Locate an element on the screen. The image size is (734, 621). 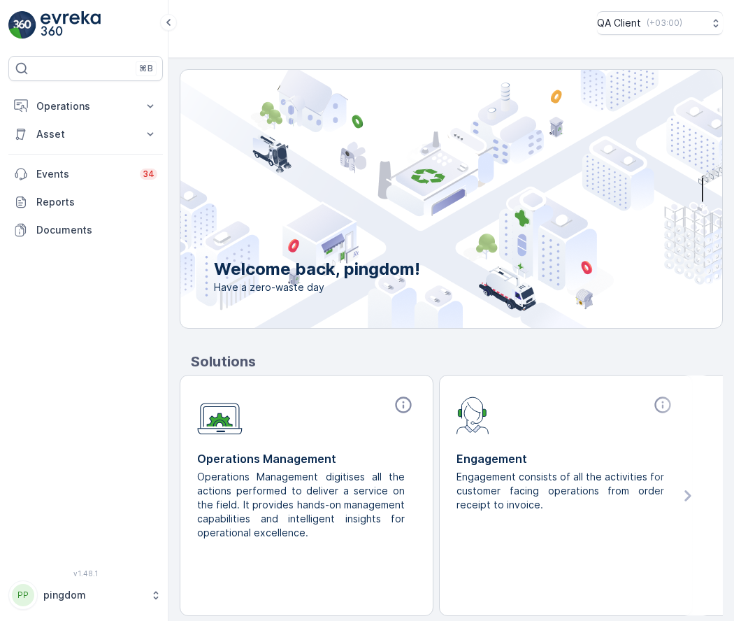
div: PP is located at coordinates (23, 595).